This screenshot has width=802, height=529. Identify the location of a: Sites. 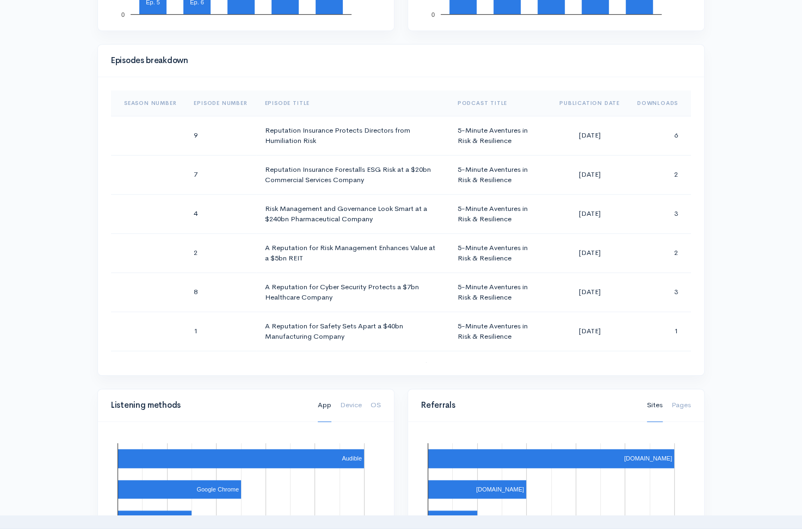
(655, 405).